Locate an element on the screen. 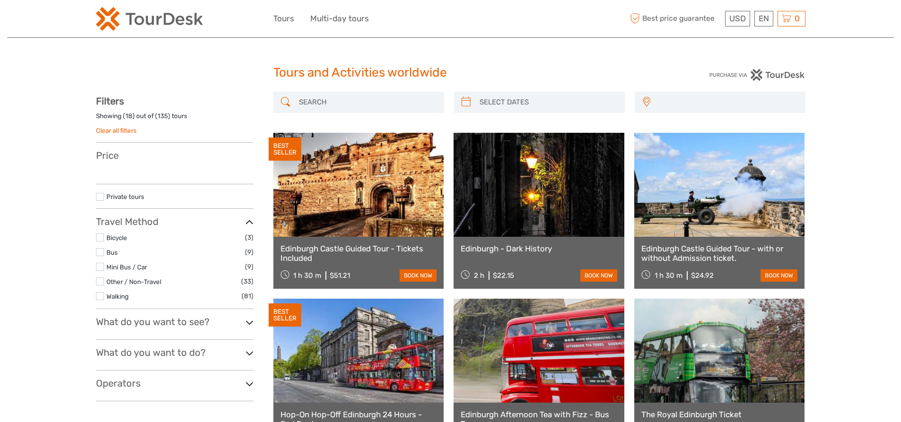 The width and height of the screenshot is (901, 422). span: USD is located at coordinates (737, 18).